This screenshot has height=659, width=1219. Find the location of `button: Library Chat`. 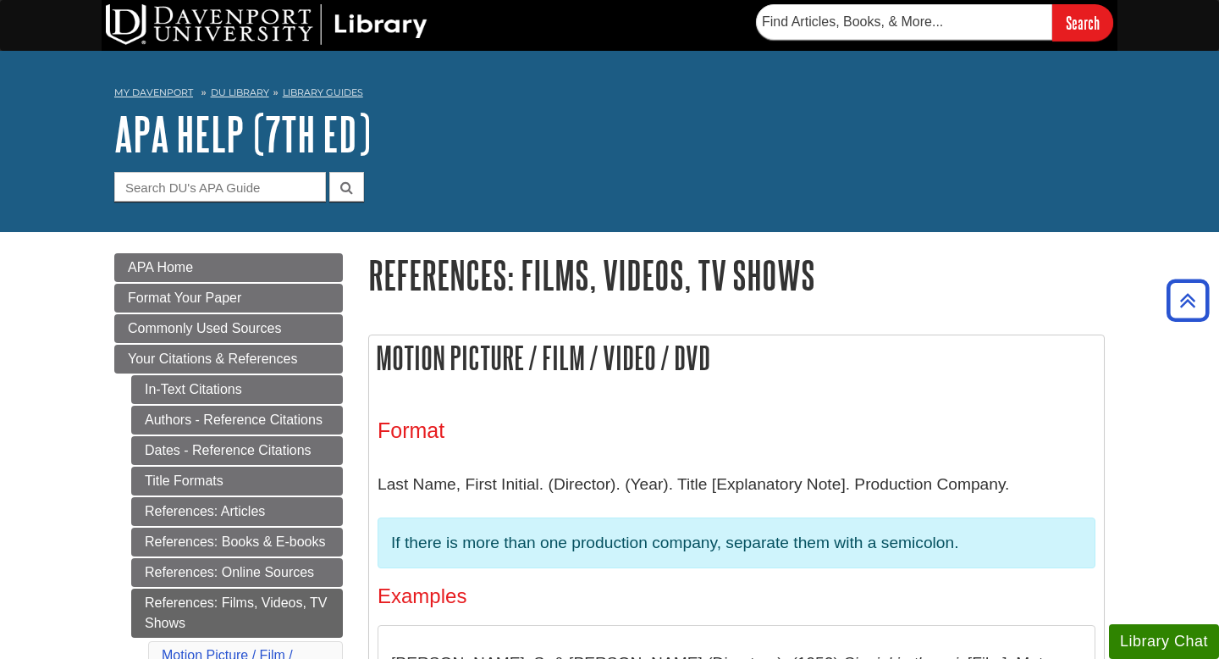

button: Library Chat is located at coordinates (1164, 641).